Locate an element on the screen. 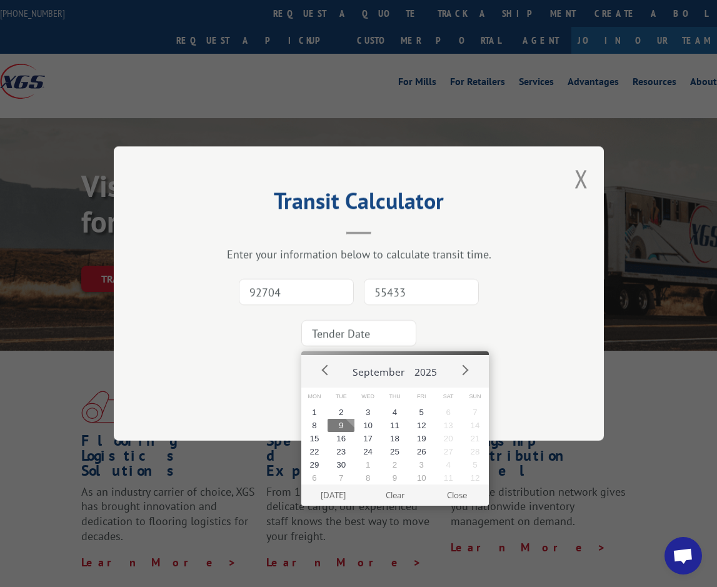  input: Origin Zip is located at coordinates (296, 292).